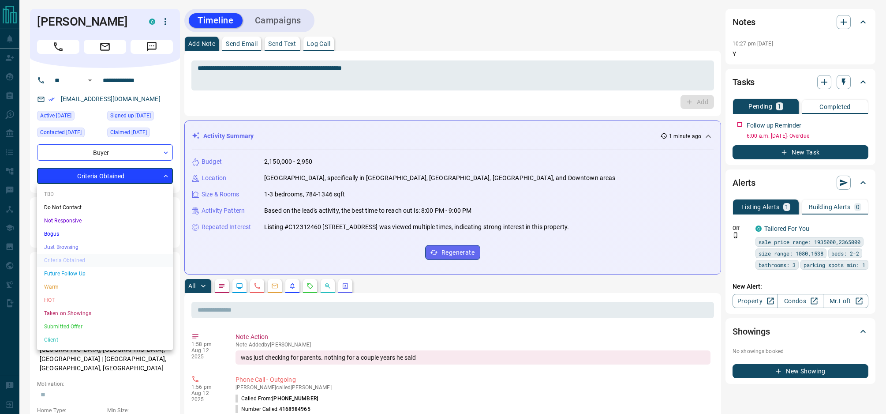 The height and width of the screenshot is (414, 886). I want to click on li: Client, so click(105, 340).